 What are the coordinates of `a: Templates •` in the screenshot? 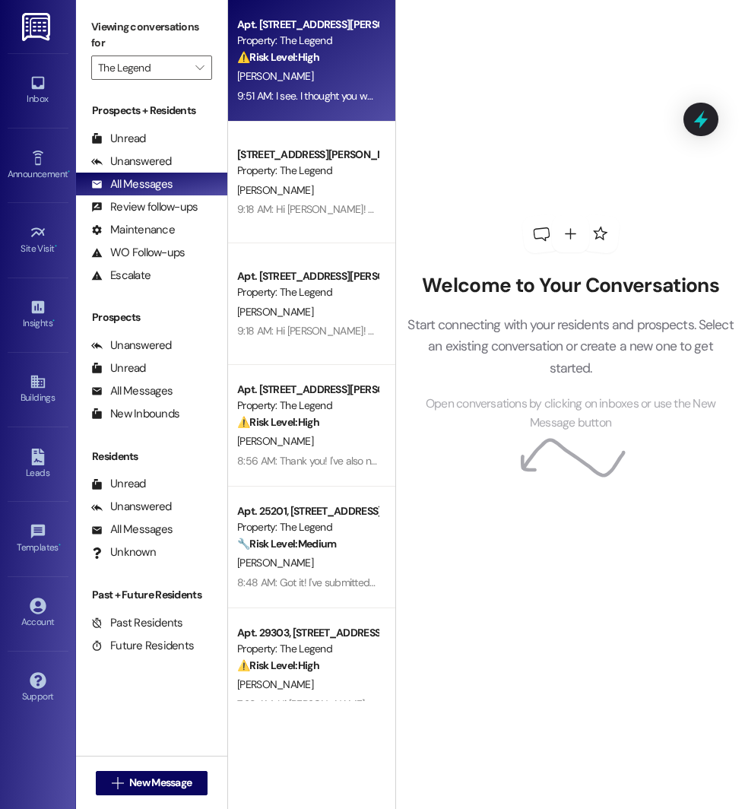 It's located at (38, 539).